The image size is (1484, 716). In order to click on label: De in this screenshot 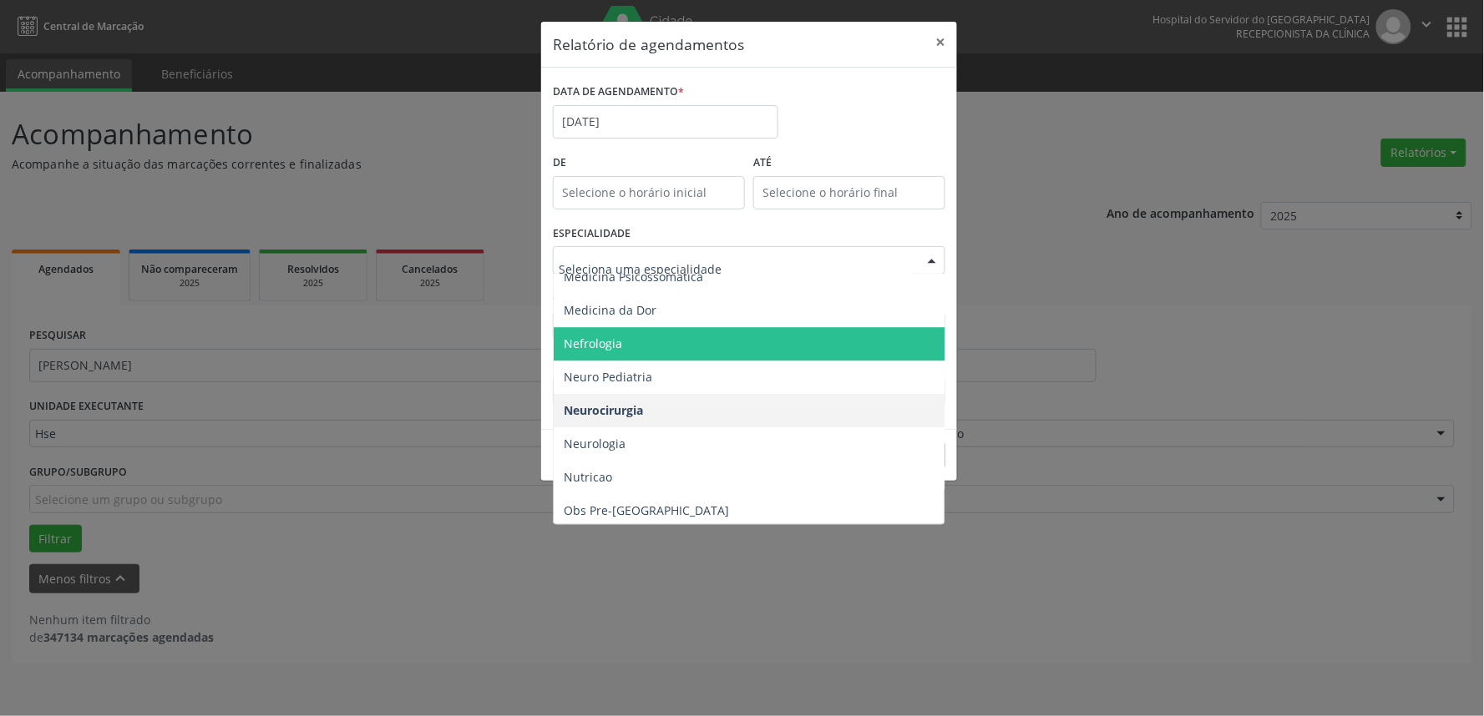, I will do `click(649, 163)`.